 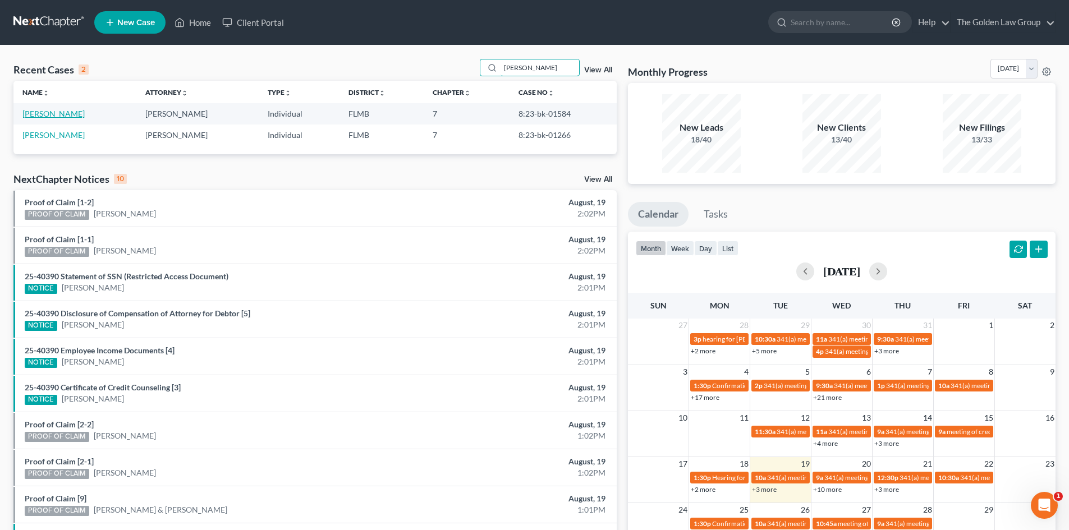 I want to click on span: 9, so click(x=1052, y=372).